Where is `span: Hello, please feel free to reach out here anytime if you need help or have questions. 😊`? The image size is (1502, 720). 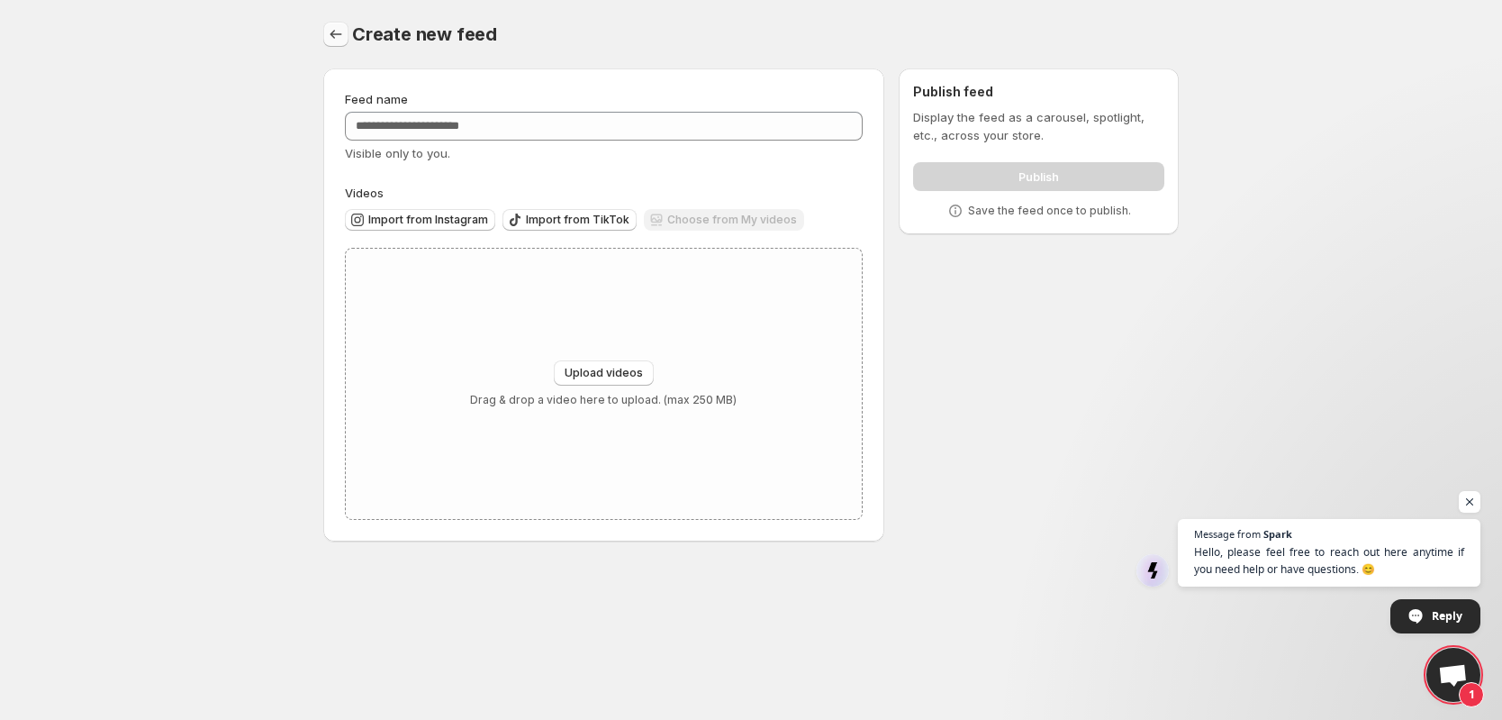 span: Hello, please feel free to reach out here anytime if you need help or have questions. 😊 is located at coordinates (1329, 560).